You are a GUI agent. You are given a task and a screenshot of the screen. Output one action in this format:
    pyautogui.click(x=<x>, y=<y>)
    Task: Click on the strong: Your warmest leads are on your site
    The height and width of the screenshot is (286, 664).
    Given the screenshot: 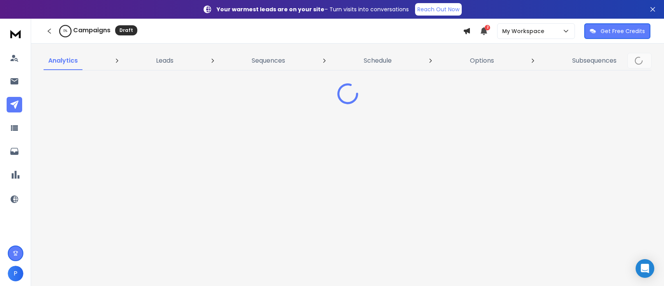 What is the action you would take?
    pyautogui.click(x=270, y=9)
    